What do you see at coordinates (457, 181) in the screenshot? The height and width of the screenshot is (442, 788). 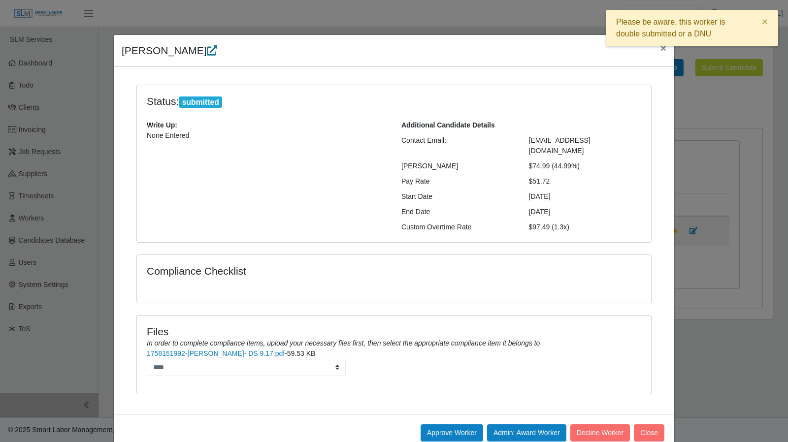 I see `div: Pay Rate` at bounding box center [457, 181].